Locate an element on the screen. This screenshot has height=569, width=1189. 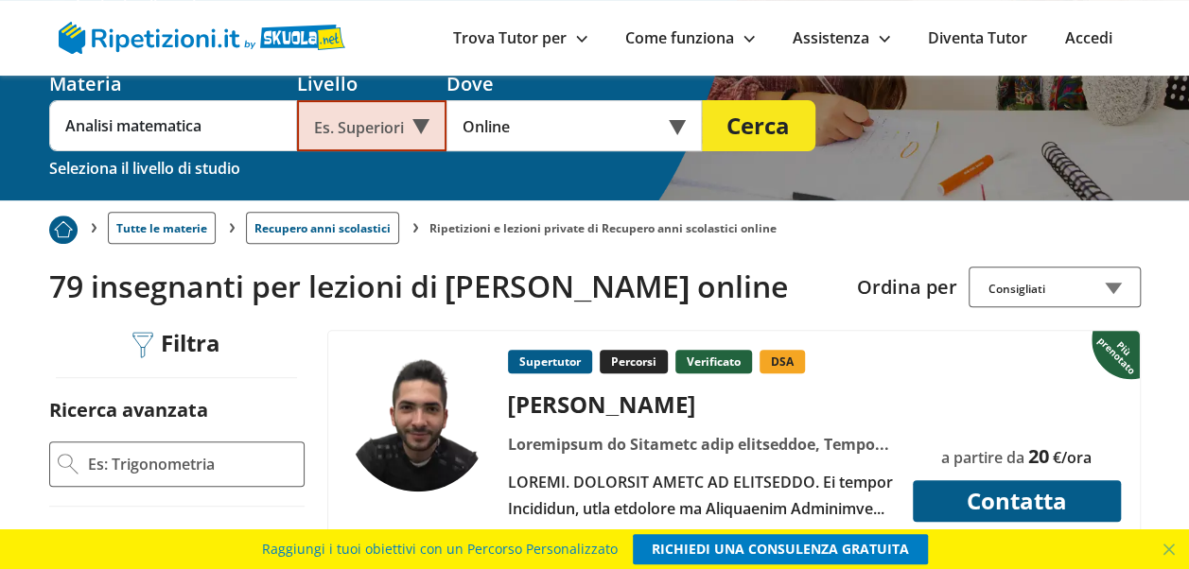
nav: breadcrumb d-none d-tablet-block is located at coordinates (595, 222).